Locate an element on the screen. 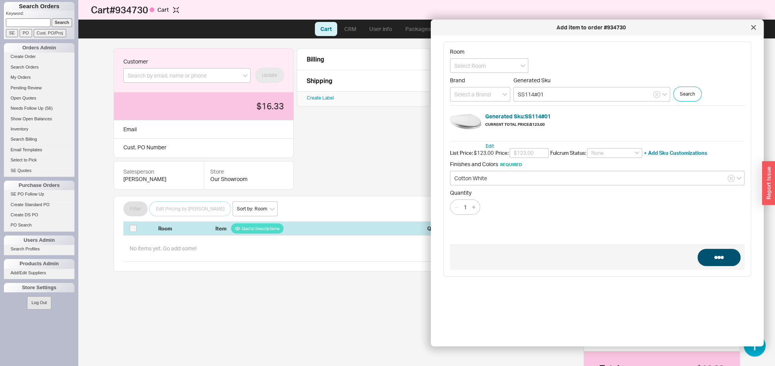 This screenshot has width=775, height=366. span: Search is located at coordinates (687, 94).